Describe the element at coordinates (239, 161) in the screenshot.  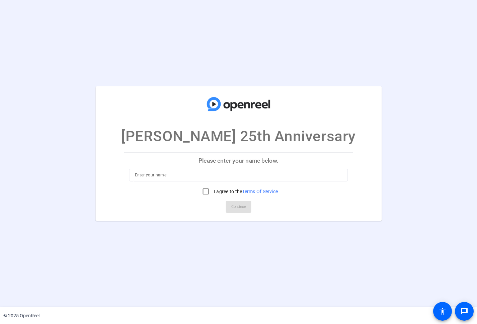
I see `p: Please enter your name below.` at that location.